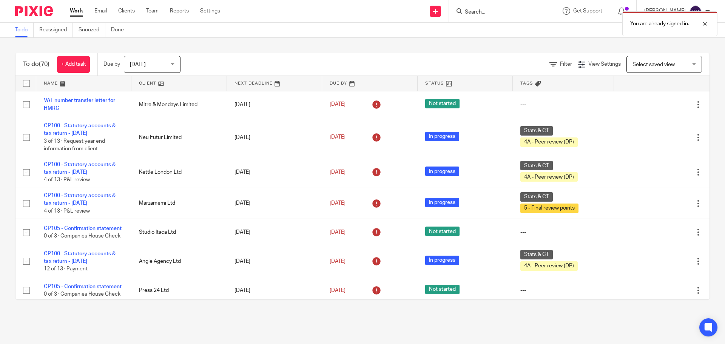  What do you see at coordinates (112, 64) in the screenshot?
I see `p: Due by` at bounding box center [112, 64].